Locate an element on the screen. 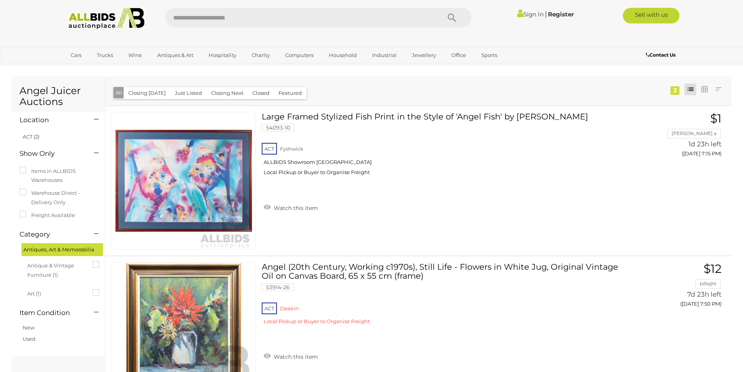  h4: Location is located at coordinates (51, 120).